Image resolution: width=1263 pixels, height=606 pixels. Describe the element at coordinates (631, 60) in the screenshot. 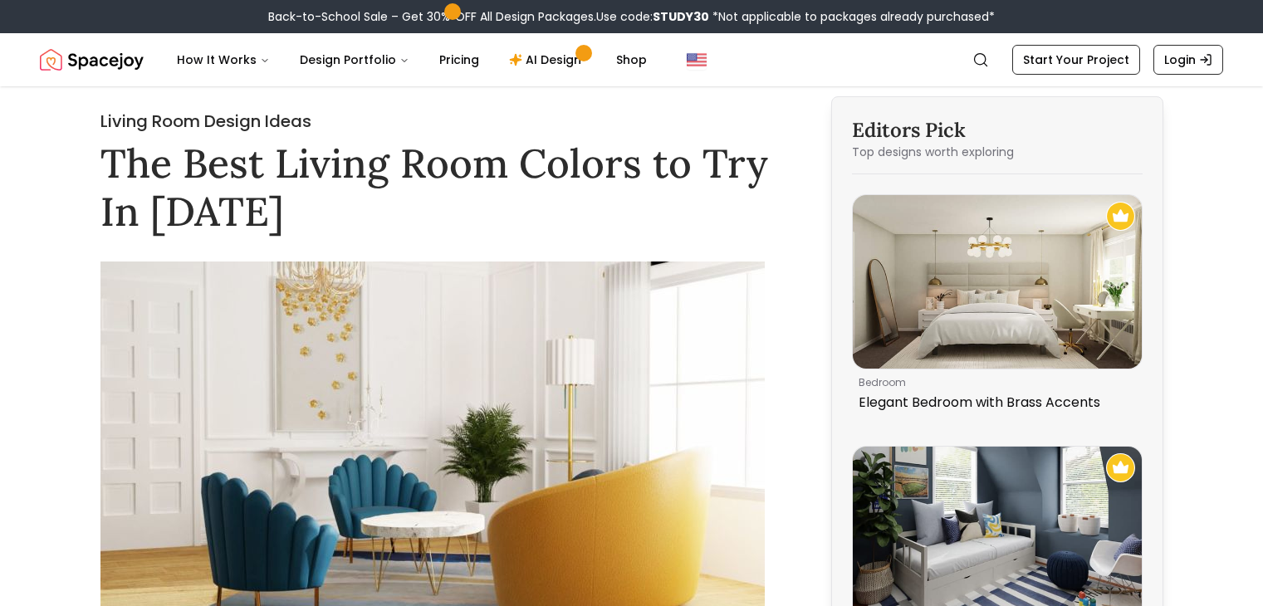

I see `a: Shop` at that location.